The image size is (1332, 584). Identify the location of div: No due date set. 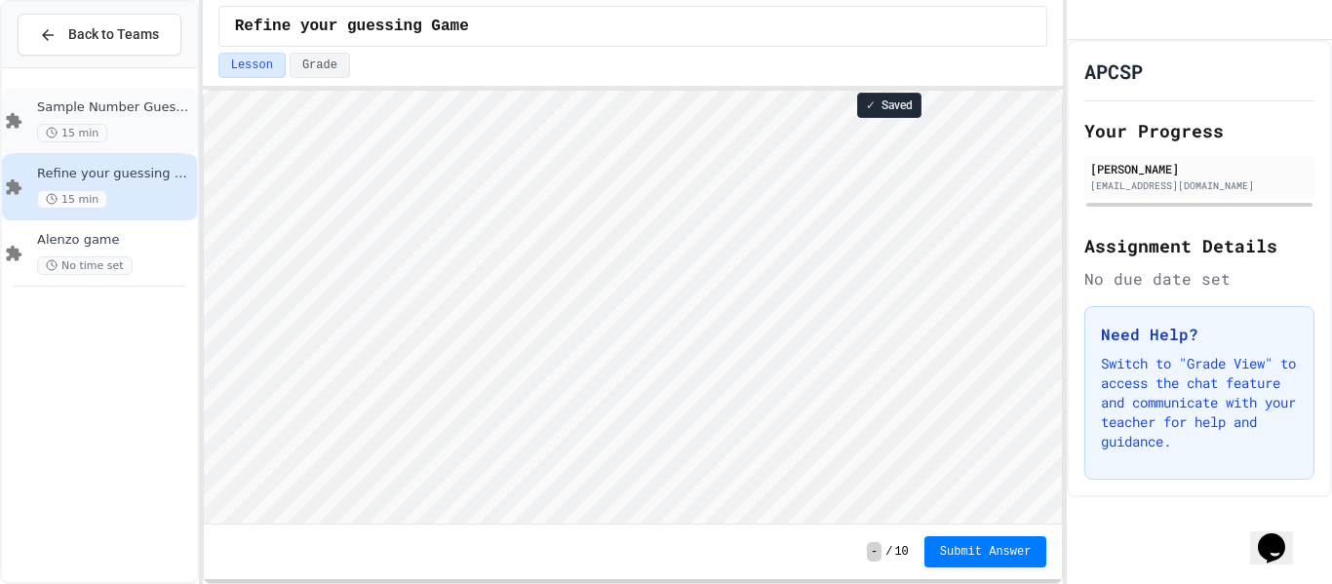
(1199, 279).